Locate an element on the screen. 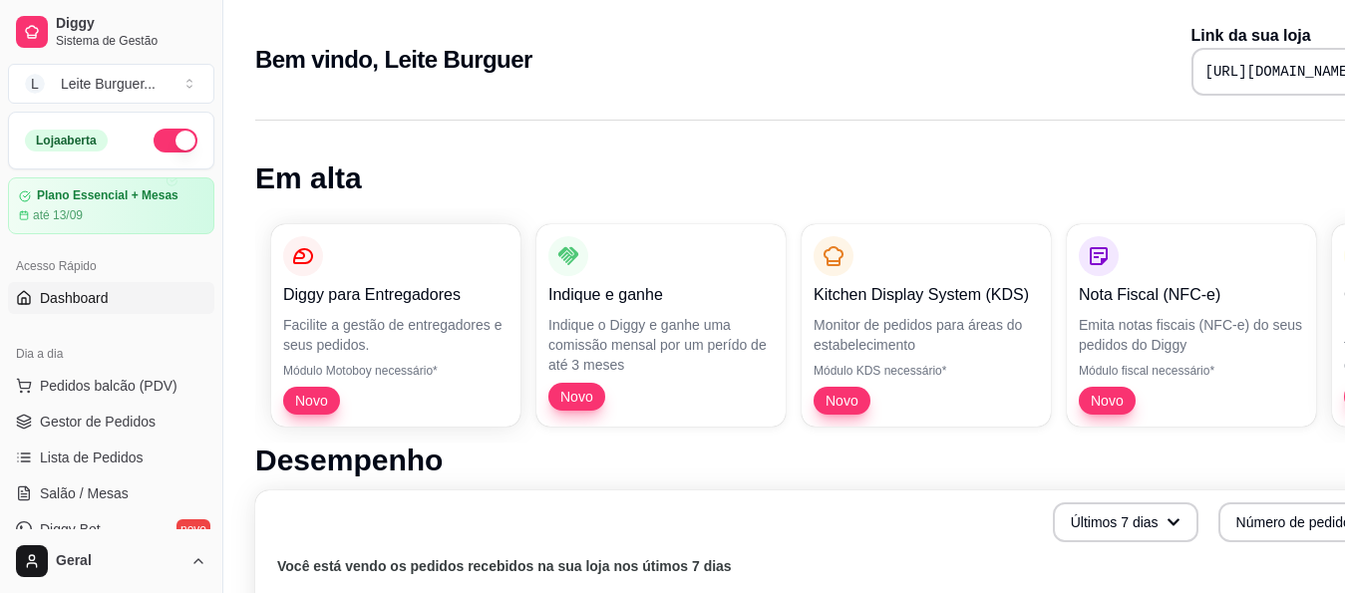 This screenshot has width=1345, height=593. a: Dashboard is located at coordinates (111, 298).